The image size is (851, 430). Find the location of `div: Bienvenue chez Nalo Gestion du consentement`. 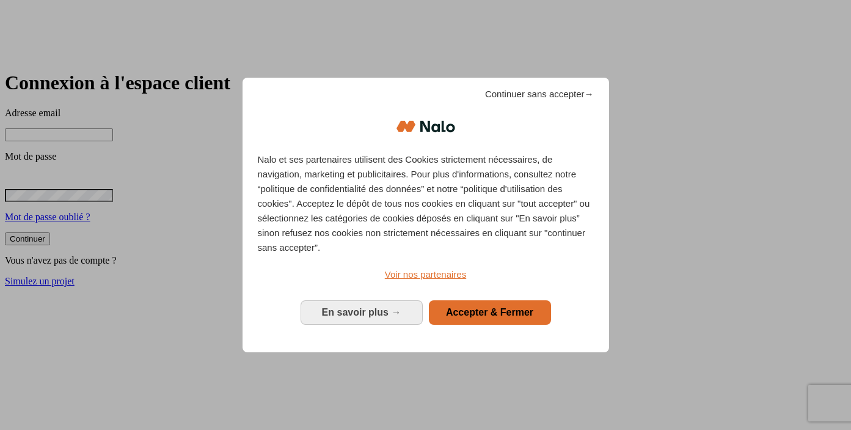

div: Bienvenue chez Nalo Gestion du consentement is located at coordinates (426, 215).